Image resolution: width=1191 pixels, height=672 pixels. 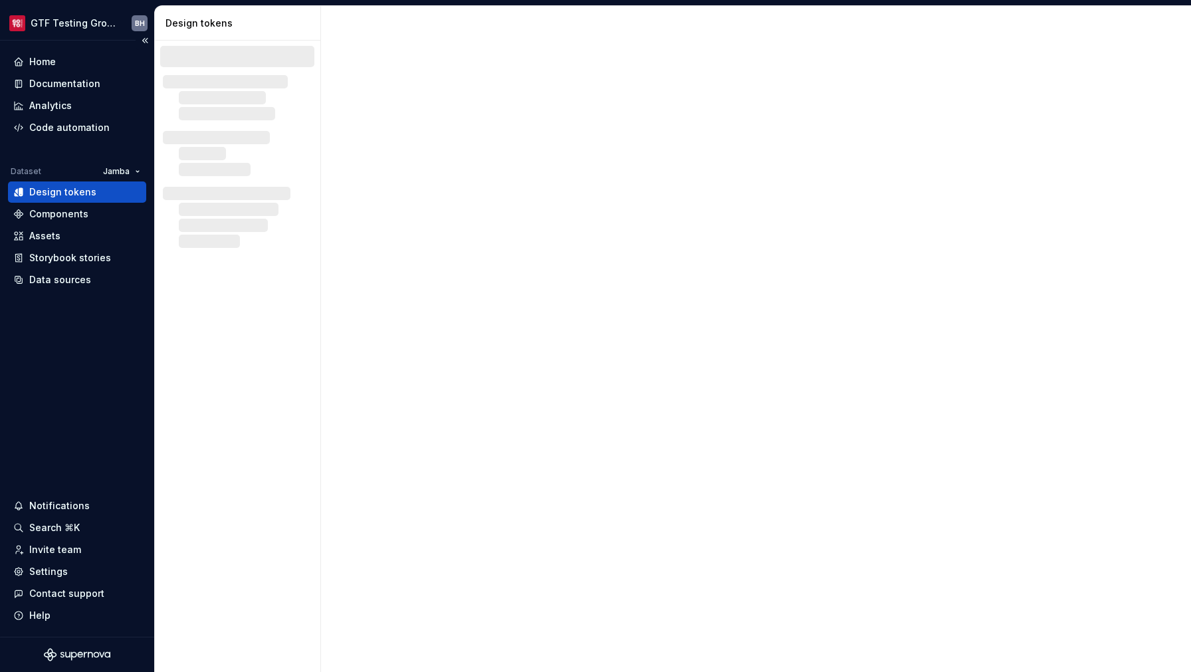 I want to click on a: Storybook stories, so click(x=77, y=258).